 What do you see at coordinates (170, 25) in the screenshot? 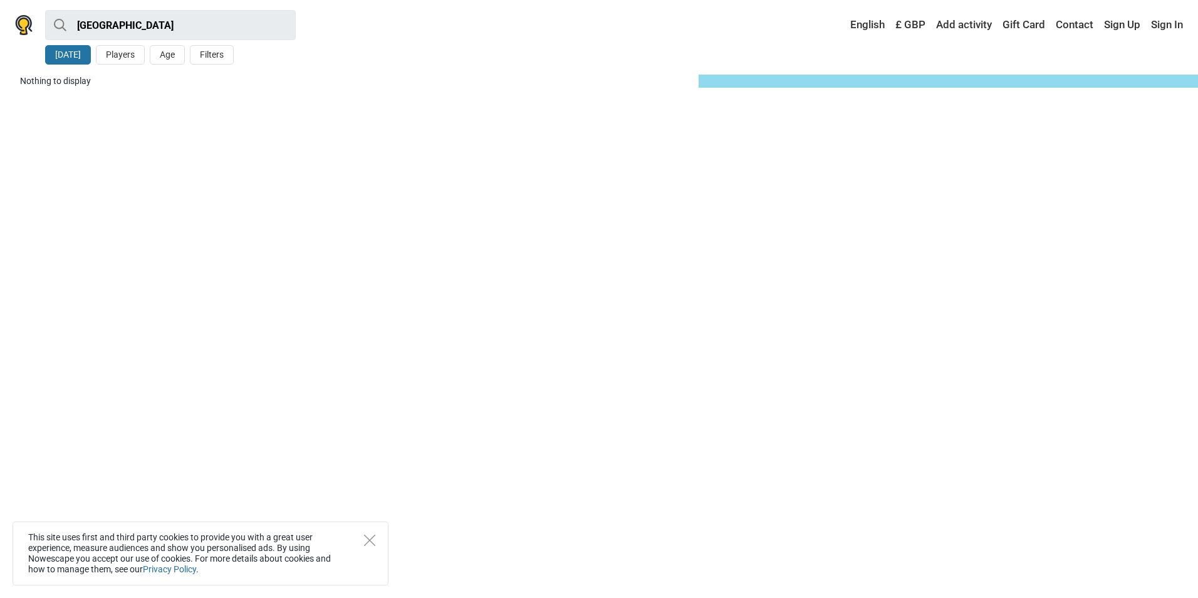
I see `input: try “London”` at bounding box center [170, 25].